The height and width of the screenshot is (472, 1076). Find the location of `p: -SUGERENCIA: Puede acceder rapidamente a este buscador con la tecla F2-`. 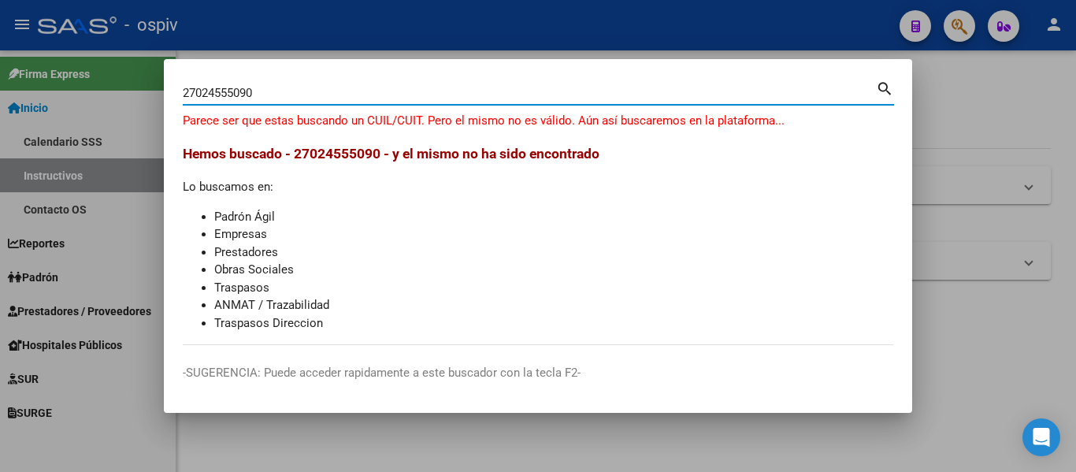

p: -SUGERENCIA: Puede acceder rapidamente a este buscador con la tecla F2- is located at coordinates (538, 373).